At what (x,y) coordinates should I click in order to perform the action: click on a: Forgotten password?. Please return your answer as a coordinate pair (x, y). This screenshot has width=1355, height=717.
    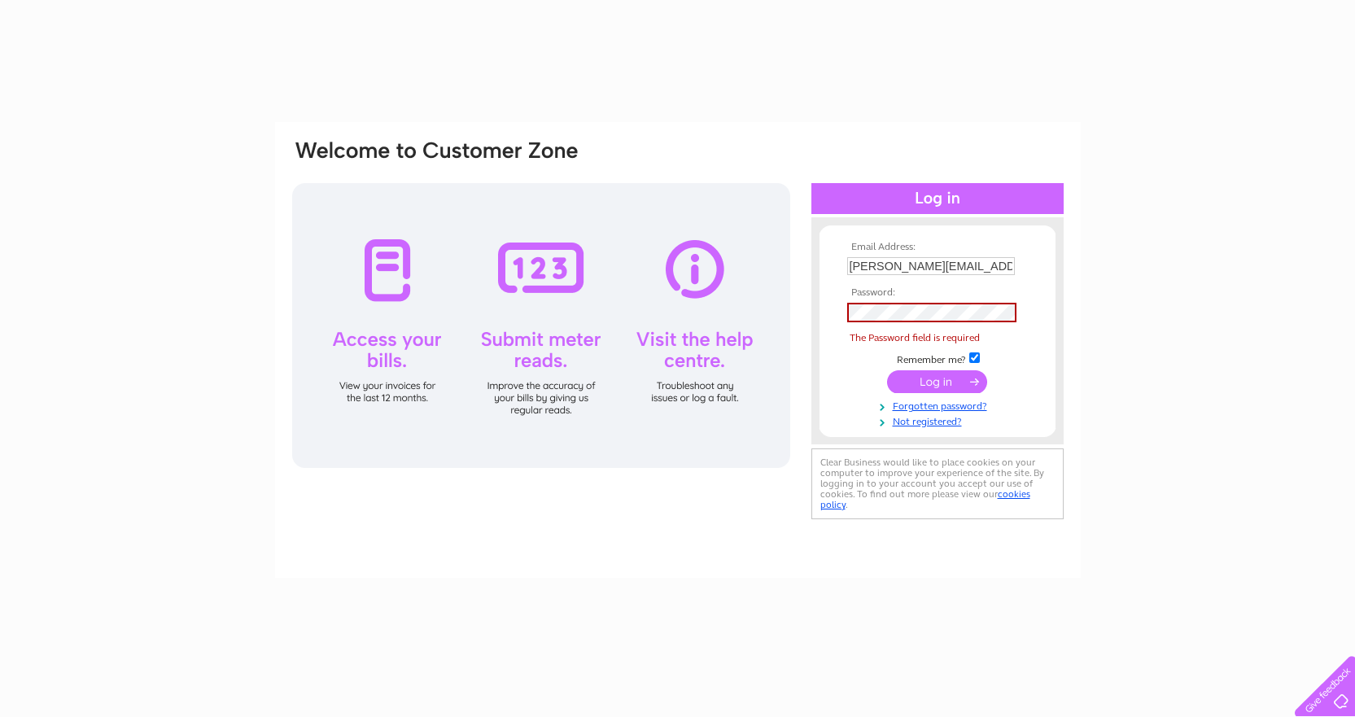
    Looking at the image, I should click on (939, 404).